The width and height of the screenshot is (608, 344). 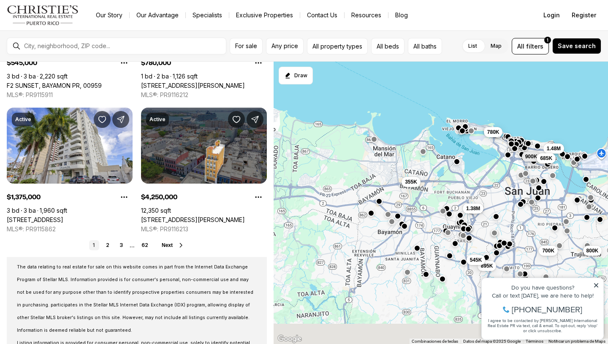 I want to click on a: Resources, so click(x=366, y=15).